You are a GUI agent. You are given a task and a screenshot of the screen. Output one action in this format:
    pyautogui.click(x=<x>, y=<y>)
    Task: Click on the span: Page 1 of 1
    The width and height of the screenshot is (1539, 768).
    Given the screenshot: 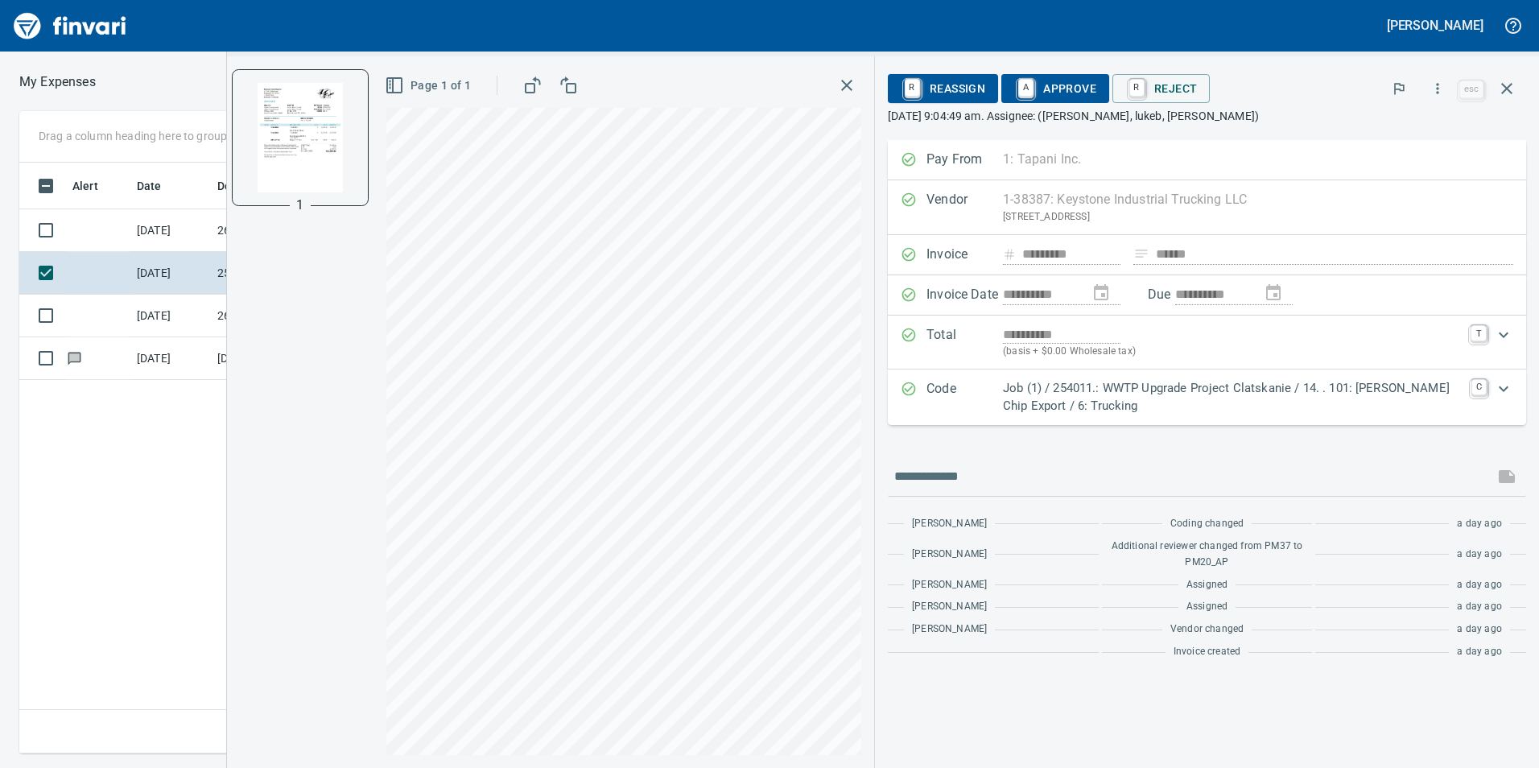 What is the action you would take?
    pyautogui.click(x=429, y=85)
    